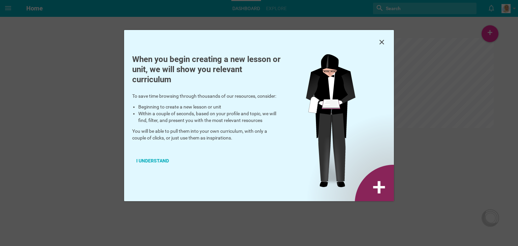  I want to click on div: I understand, so click(152, 161).